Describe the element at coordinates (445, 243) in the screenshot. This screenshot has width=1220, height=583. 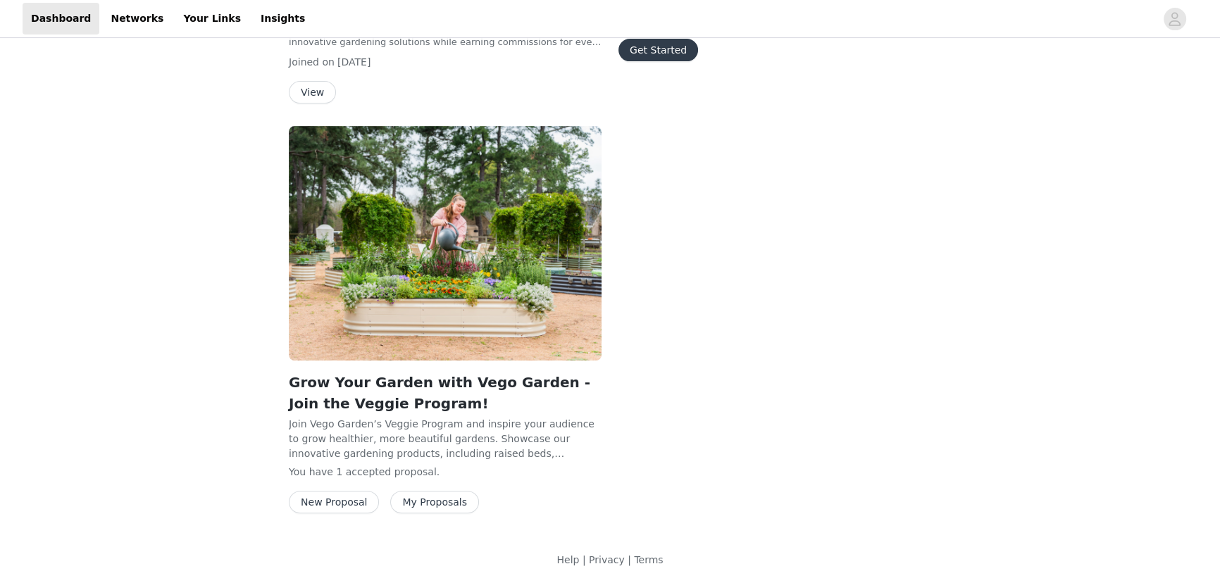
I see `img: Vego Garden` at that location.